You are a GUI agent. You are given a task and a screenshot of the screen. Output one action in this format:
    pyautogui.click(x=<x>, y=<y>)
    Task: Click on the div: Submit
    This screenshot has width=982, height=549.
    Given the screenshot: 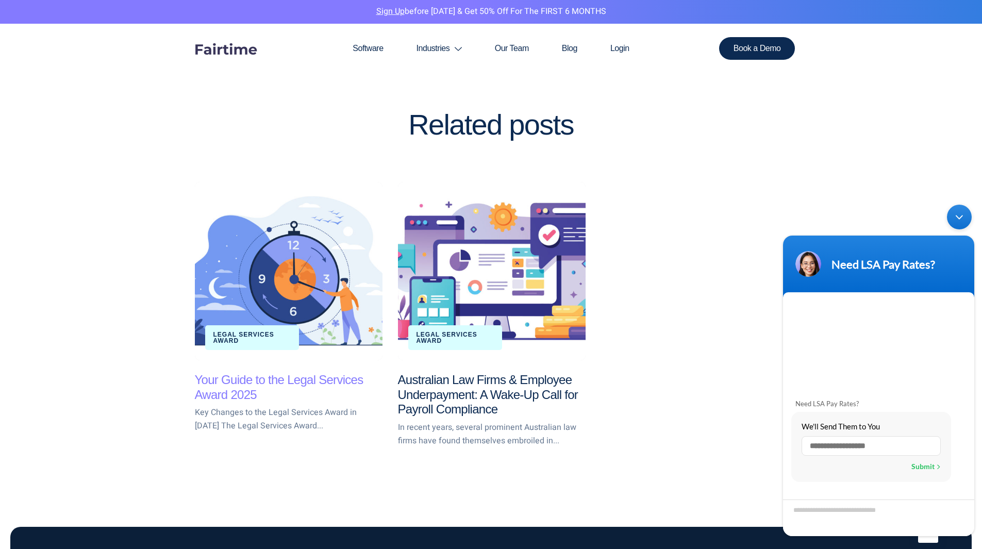 What is the action you would take?
    pyautogui.click(x=148, y=267)
    